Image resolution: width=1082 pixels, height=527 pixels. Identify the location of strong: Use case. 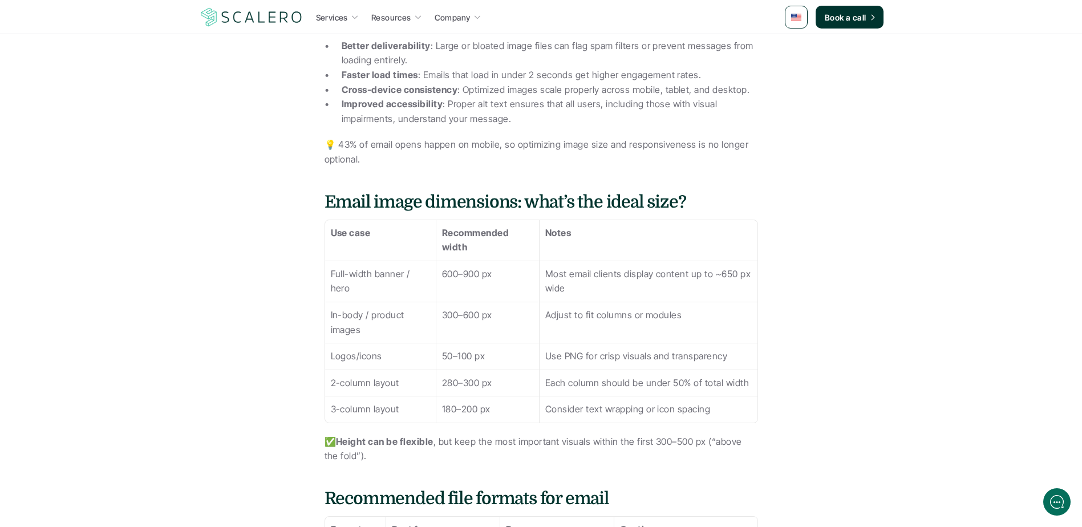
(351, 233).